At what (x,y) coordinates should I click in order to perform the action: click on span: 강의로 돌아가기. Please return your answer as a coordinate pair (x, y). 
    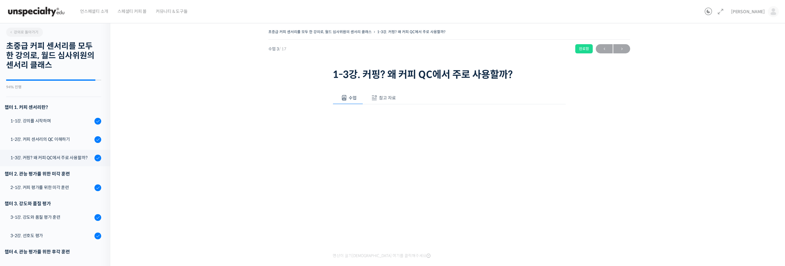
    Looking at the image, I should click on (24, 32).